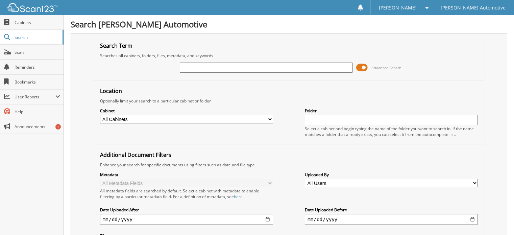 Image resolution: width=514 pixels, height=235 pixels. What do you see at coordinates (116, 46) in the screenshot?
I see `legend: Search Term` at bounding box center [116, 46].